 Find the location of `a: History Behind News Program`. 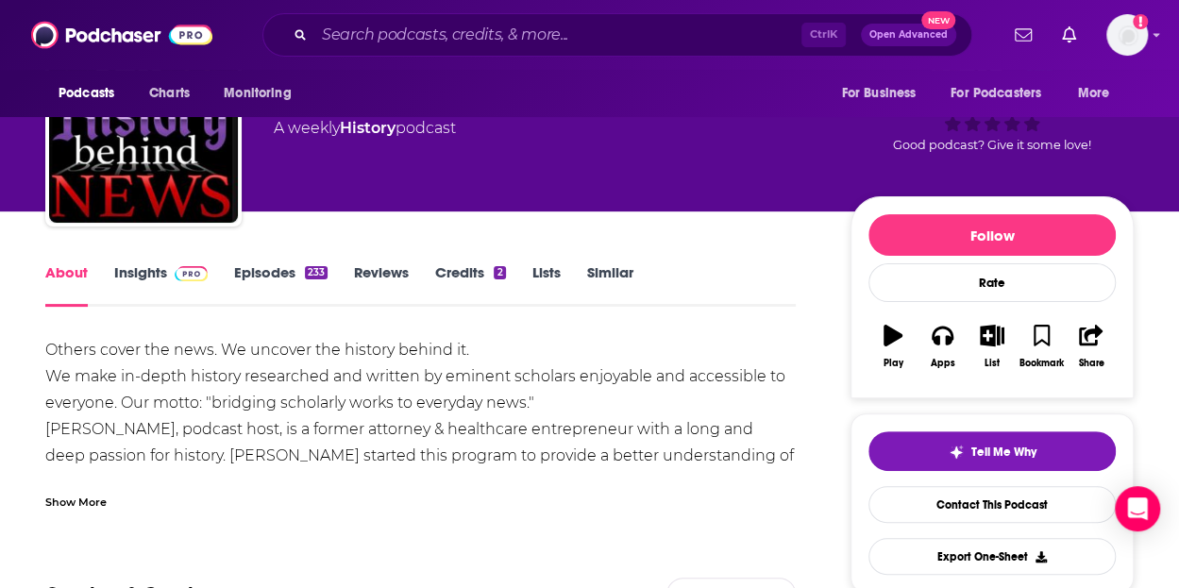

a: History Behind News Program is located at coordinates (144, 128).